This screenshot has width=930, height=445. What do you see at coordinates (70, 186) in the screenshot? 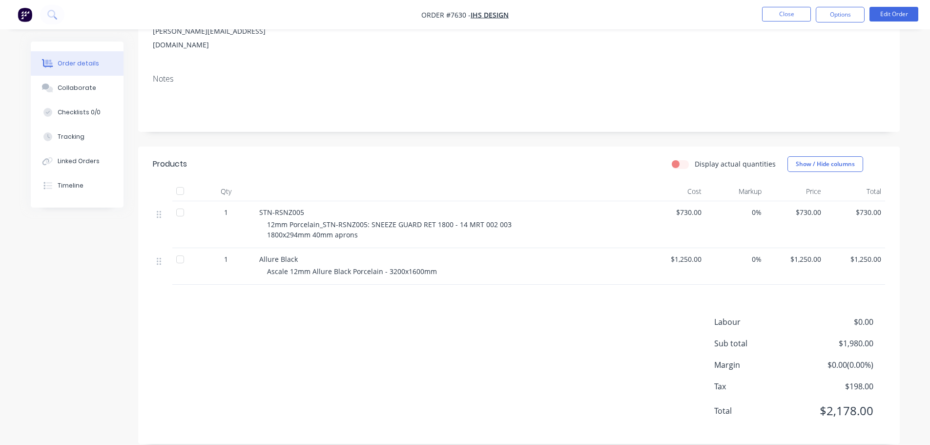
I see `div: Timeline` at bounding box center [70, 186].